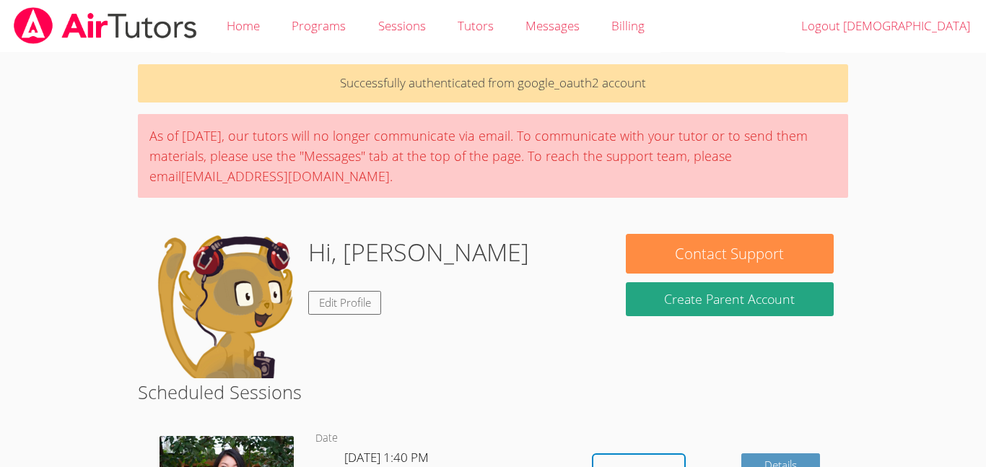  Describe the element at coordinates (225, 306) in the screenshot. I see `img: default.png` at that location.